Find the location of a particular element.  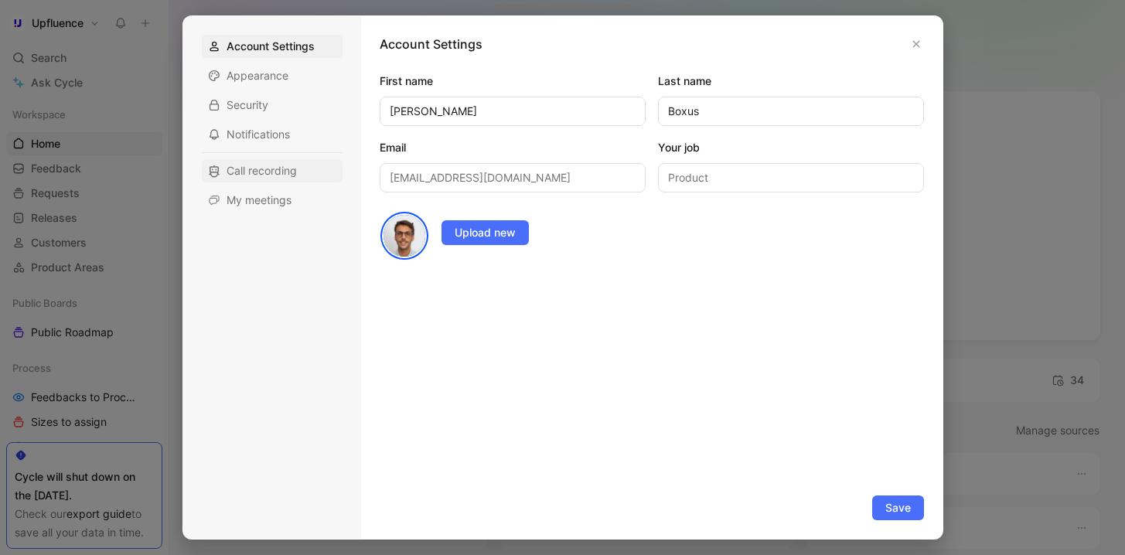

span: Appearance is located at coordinates (257, 76).